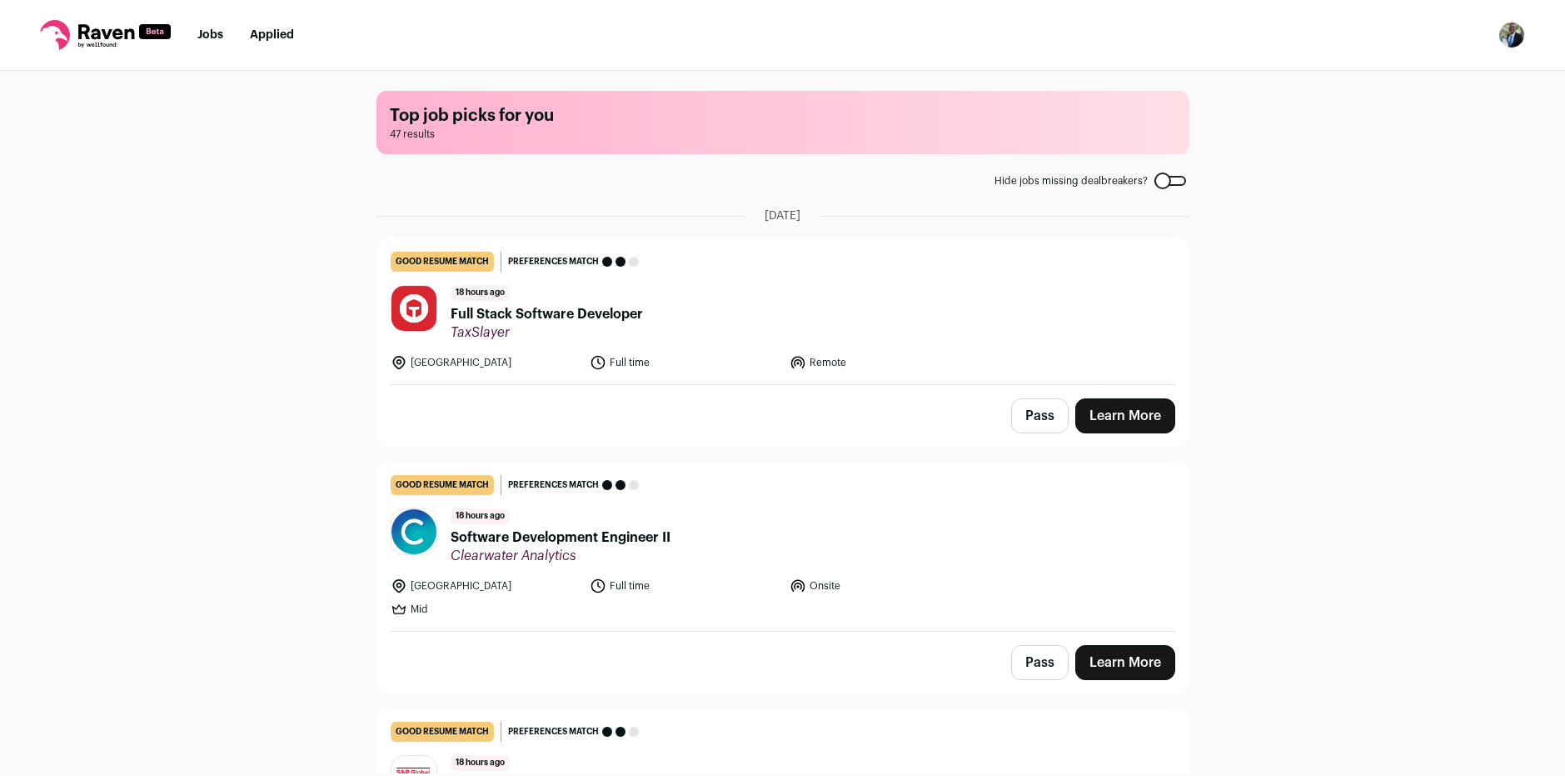 Image resolution: width=1565 pixels, height=776 pixels. Describe the element at coordinates (783, 546) in the screenshot. I see `a: good resume match Preferences match 18 hours ago Software Development Engineer II Clearwater Anal...` at that location.